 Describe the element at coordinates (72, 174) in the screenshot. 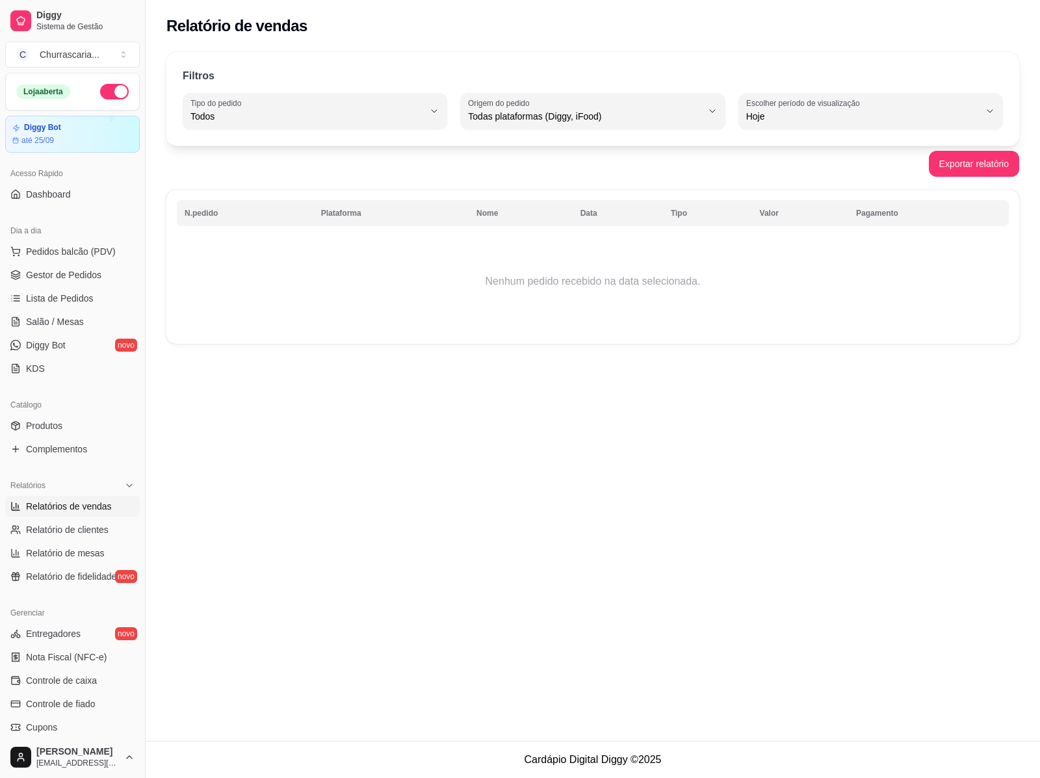

I see `div: Acesso Rápido` at that location.